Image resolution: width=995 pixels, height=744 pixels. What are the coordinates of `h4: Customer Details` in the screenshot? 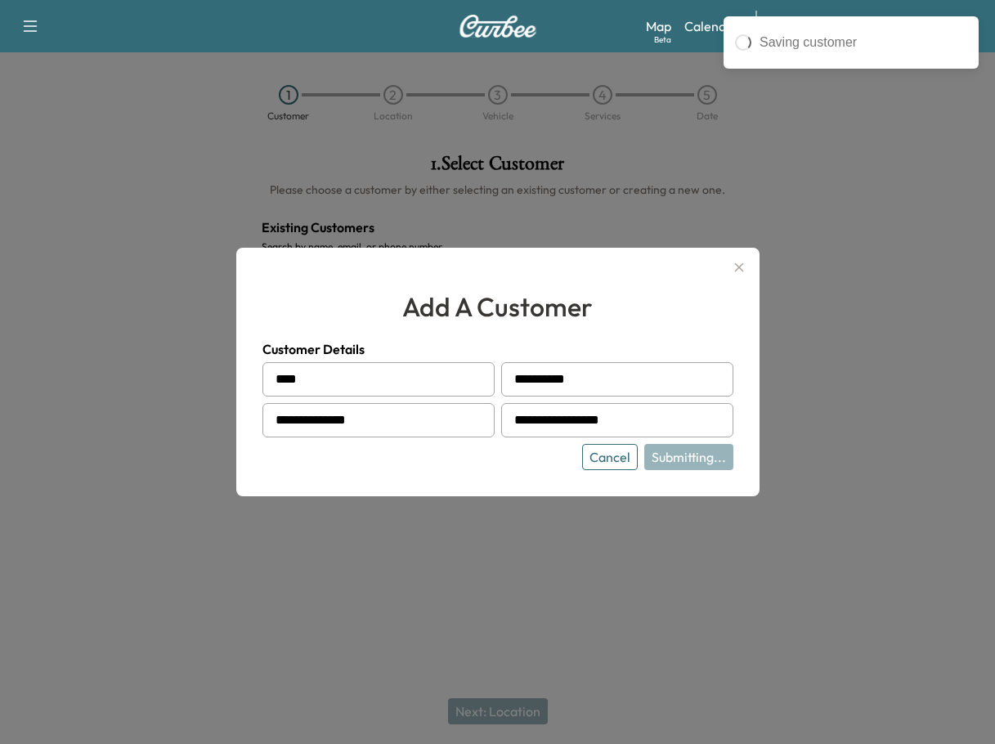 It's located at (498, 349).